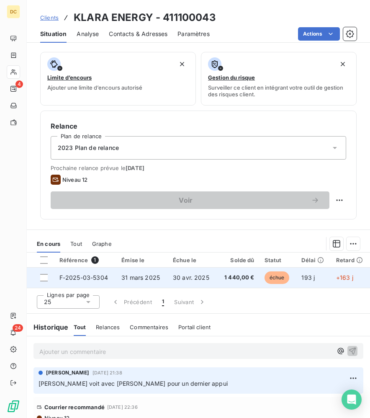 This screenshot has width=370, height=418. What do you see at coordinates (88, 148) in the screenshot?
I see `span: 2023 Plan de relance` at bounding box center [88, 148].